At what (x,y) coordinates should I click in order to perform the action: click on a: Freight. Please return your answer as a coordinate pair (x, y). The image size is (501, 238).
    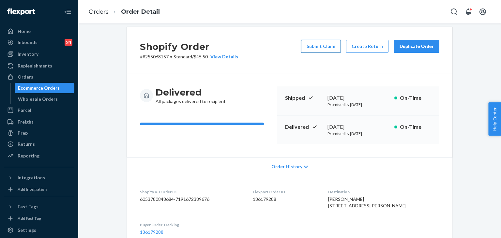
    Looking at the image, I should click on (39, 122).